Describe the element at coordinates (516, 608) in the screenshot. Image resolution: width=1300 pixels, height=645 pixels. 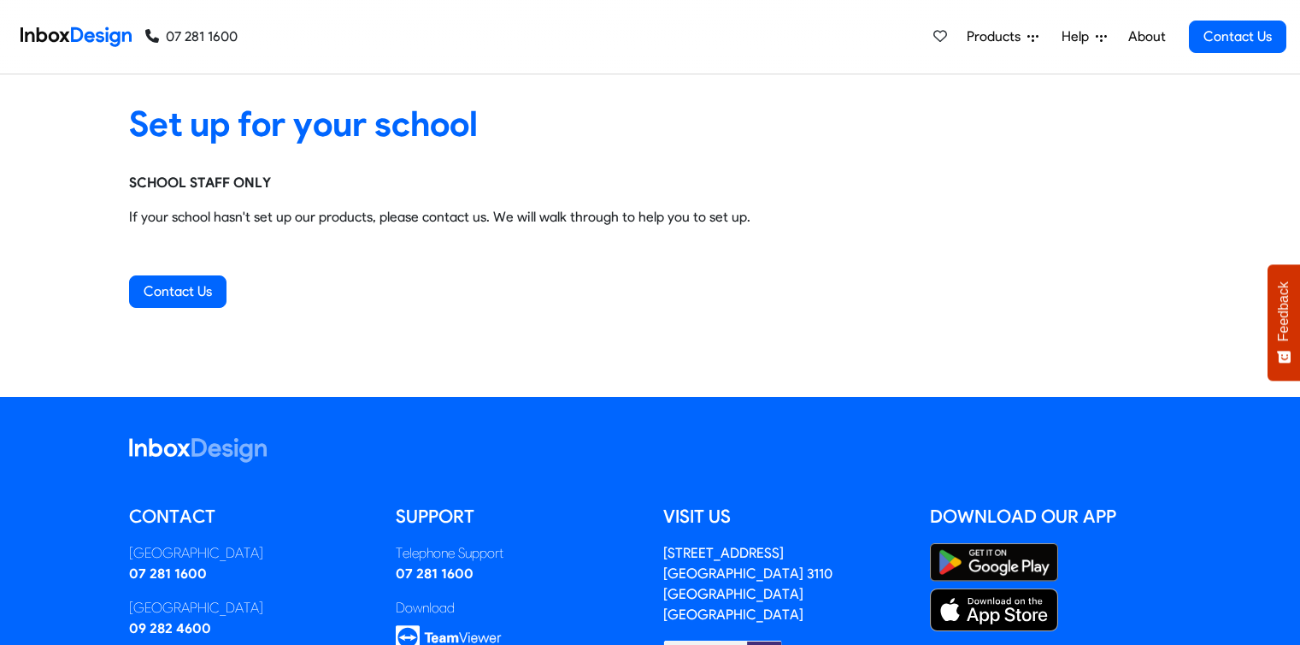
I see `div: Download` at that location.